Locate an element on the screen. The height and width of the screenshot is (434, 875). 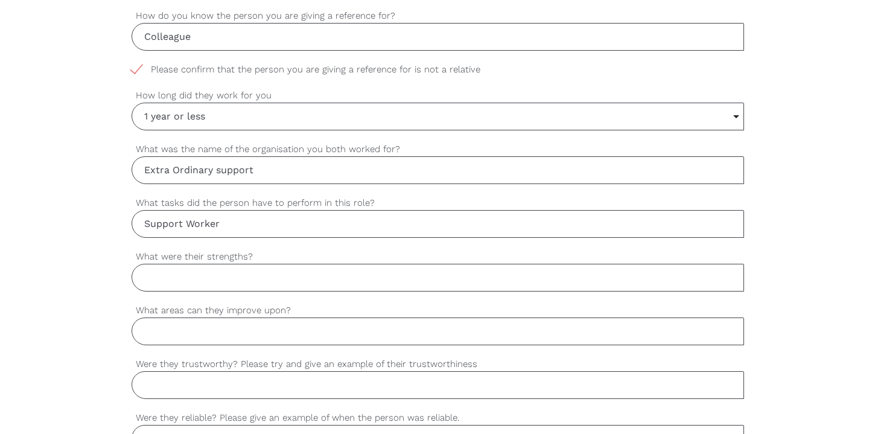
label: What were their strengths? is located at coordinates (438, 257).